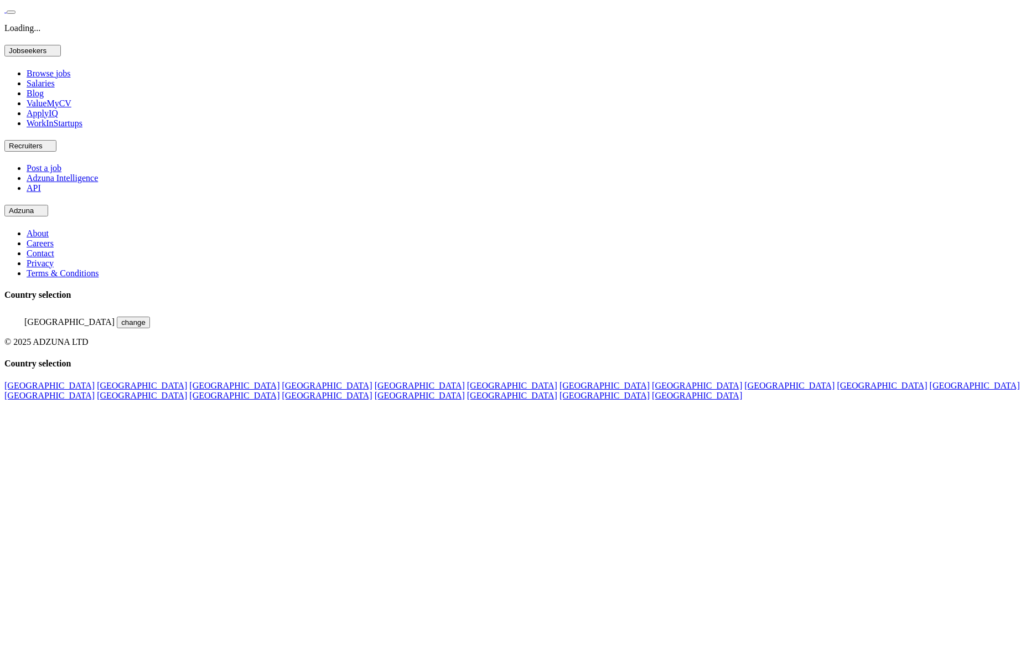 The width and height of the screenshot is (1031, 667). What do you see at coordinates (515, 28) in the screenshot?
I see `div: Loading...` at bounding box center [515, 28].